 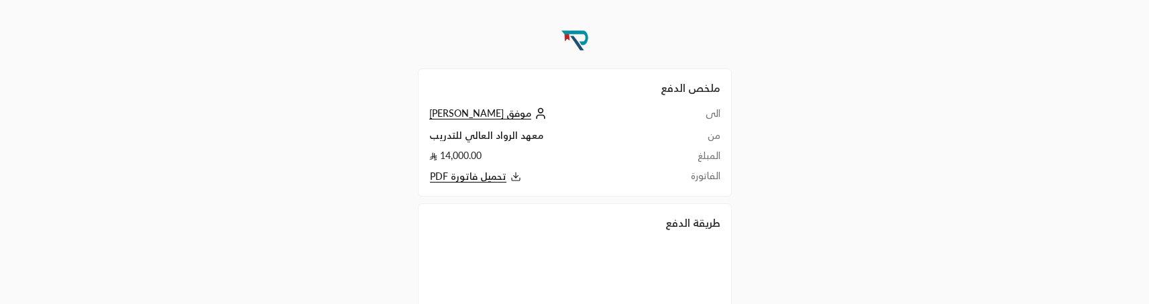 What do you see at coordinates (575, 223) in the screenshot?
I see `div: طريقة الدفع` at bounding box center [575, 223].